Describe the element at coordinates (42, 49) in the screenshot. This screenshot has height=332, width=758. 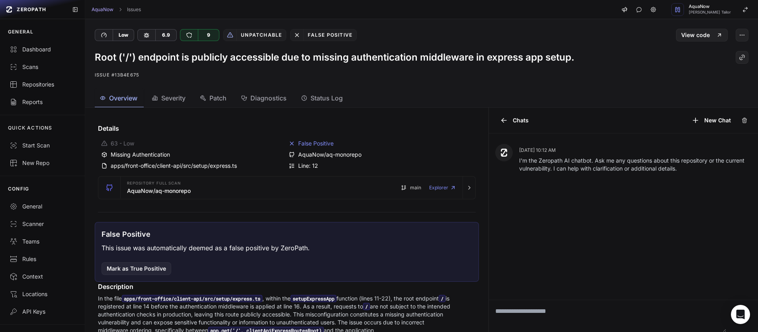
I see `div: Dashboard` at that location.